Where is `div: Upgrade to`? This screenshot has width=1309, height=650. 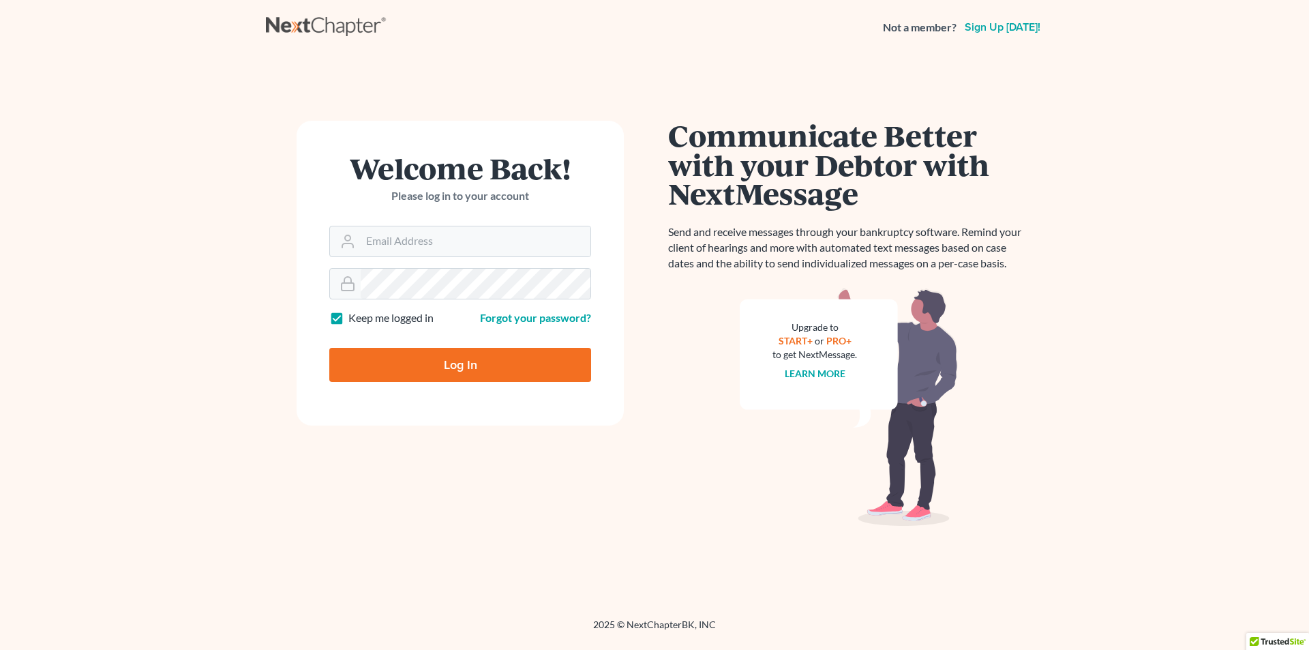
div: Upgrade to is located at coordinates (815, 327).